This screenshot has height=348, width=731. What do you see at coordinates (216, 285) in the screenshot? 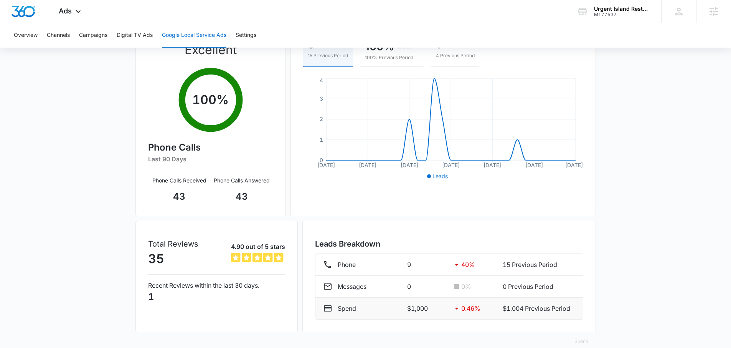
I see `p: Recent Reviews within the last 30 days.` at bounding box center [216, 285].